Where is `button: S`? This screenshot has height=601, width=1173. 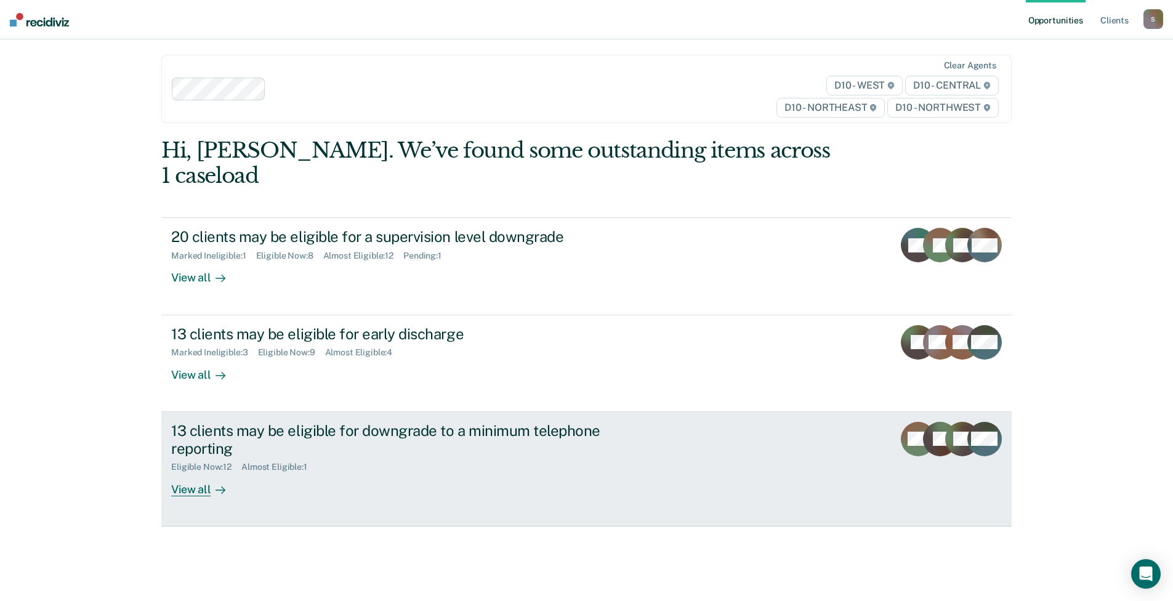 button: S is located at coordinates (1154, 19).